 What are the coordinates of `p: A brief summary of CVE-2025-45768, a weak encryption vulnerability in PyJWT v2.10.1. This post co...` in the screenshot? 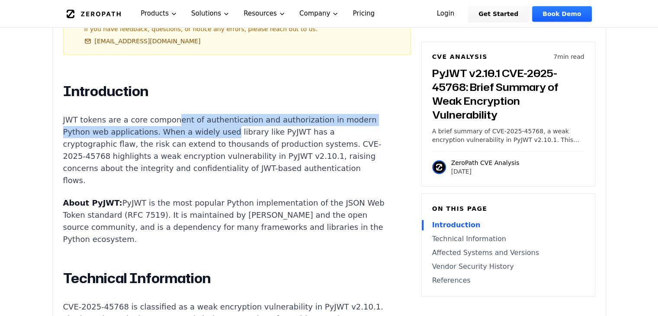 It's located at (509, 135).